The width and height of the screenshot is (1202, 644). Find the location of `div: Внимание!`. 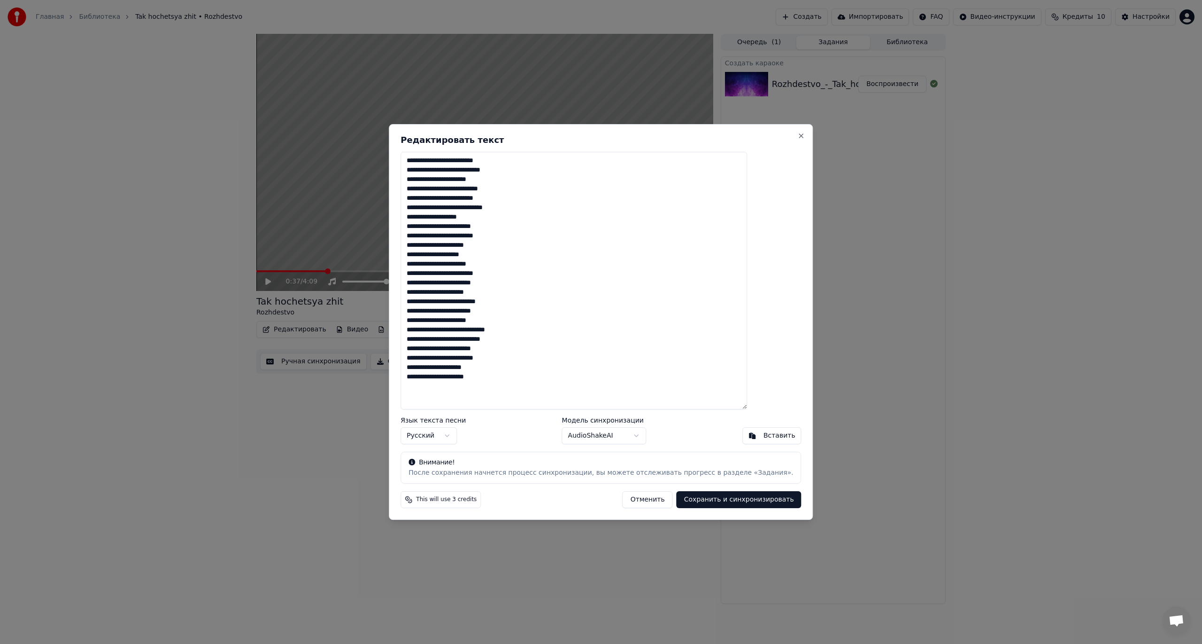

div: Внимание! is located at coordinates (601, 462).